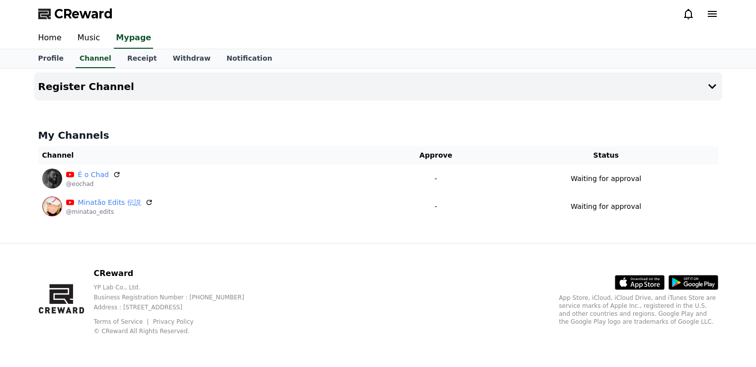  Describe the element at coordinates (176, 273) in the screenshot. I see `p: CReward` at that location.